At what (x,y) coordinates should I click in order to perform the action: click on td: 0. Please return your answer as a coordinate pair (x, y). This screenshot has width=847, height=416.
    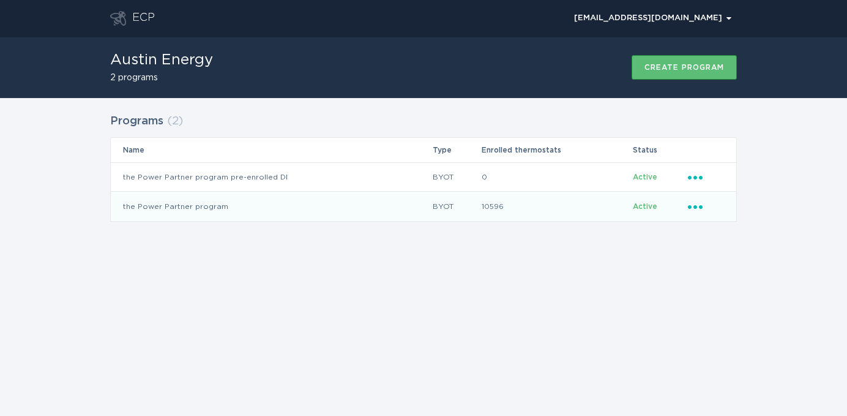
    Looking at the image, I should click on (557, 177).